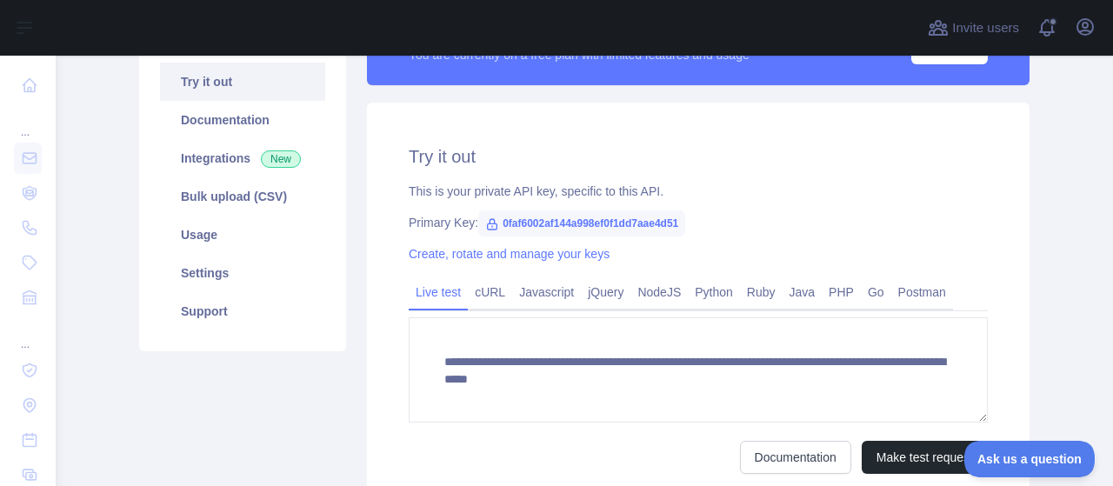  What do you see at coordinates (761, 292) in the screenshot?
I see `a: Ruby` at bounding box center [761, 292].